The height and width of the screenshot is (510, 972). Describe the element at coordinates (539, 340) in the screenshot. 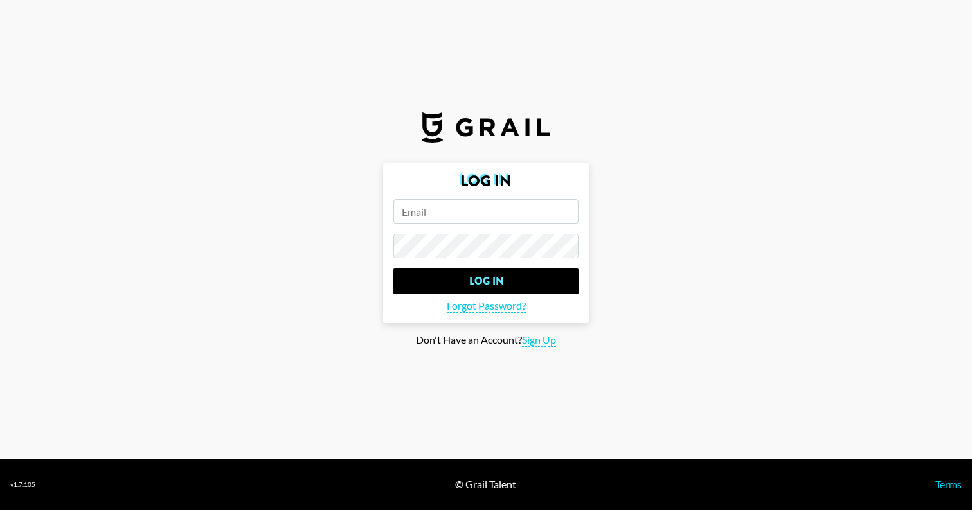

I see `span: Sign Up` at that location.